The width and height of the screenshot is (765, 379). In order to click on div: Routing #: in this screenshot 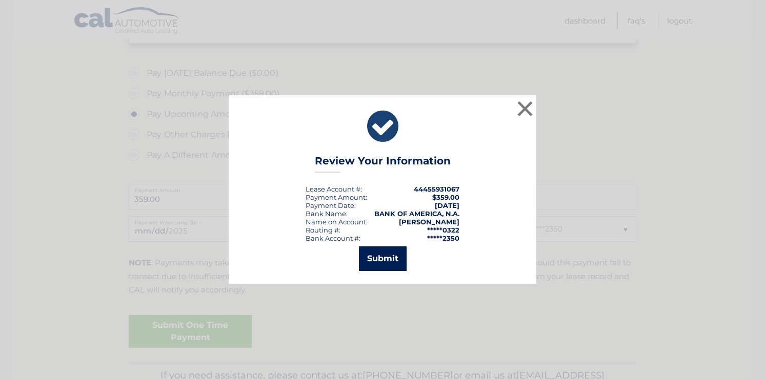, I will do `click(323, 230)`.